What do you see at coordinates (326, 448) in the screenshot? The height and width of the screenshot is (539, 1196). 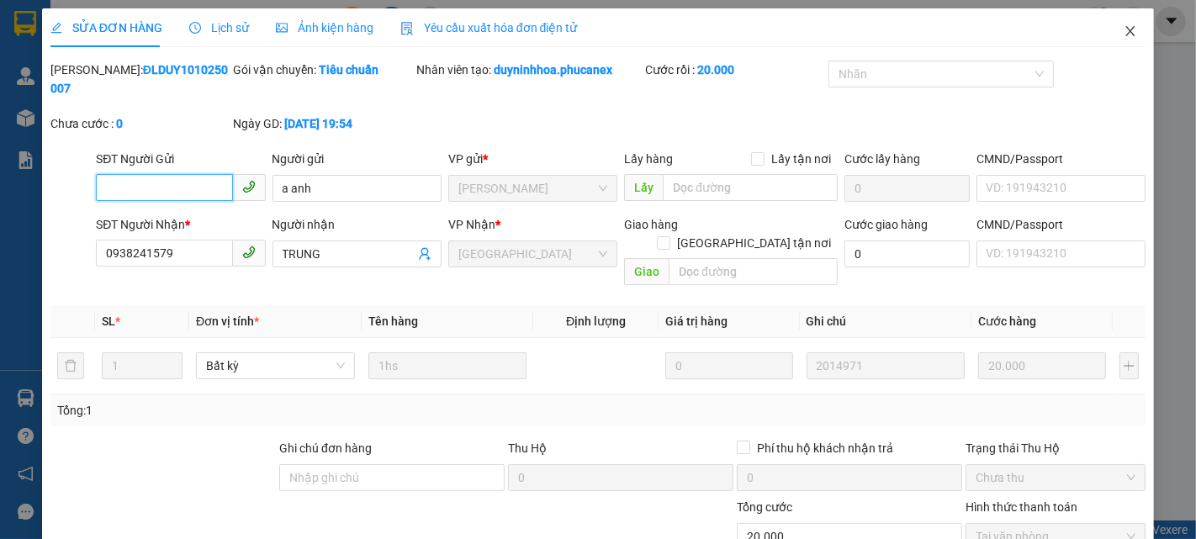 I see `label: Ghi chú đơn hàng` at bounding box center [326, 448].